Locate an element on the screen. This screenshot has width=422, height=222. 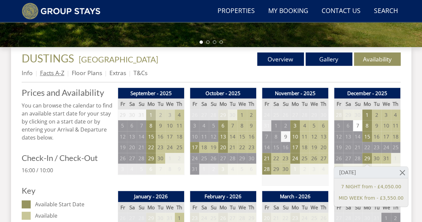
td: 23 is located at coordinates (285, 158).